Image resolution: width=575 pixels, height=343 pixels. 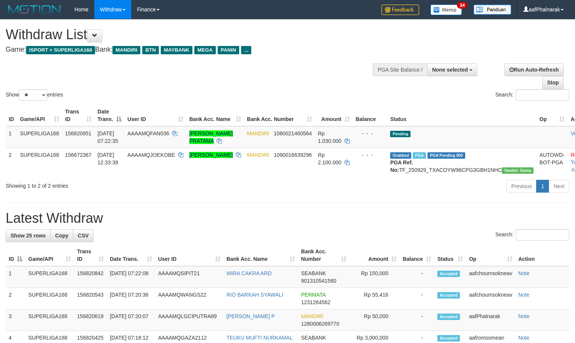 I want to click on th: Date Trans.: activate to sort column ascending, so click(x=131, y=255).